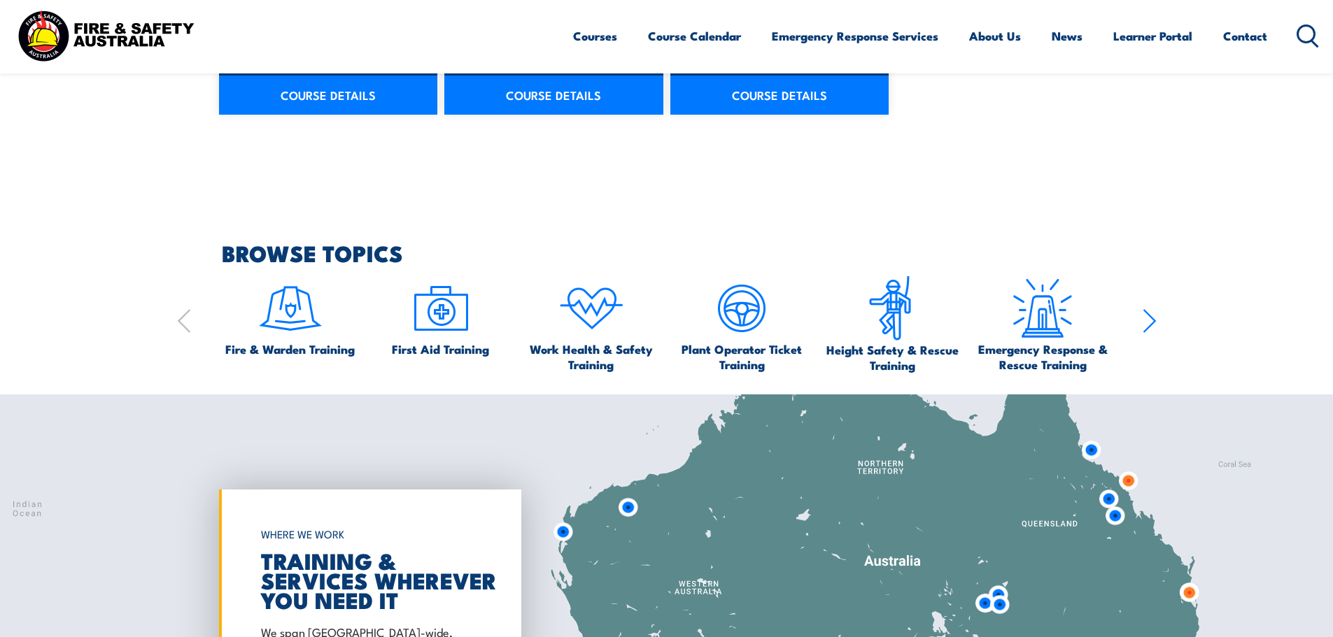  What do you see at coordinates (892, 357) in the screenshot?
I see `span: Height Safety & Rescue Training` at bounding box center [892, 357].